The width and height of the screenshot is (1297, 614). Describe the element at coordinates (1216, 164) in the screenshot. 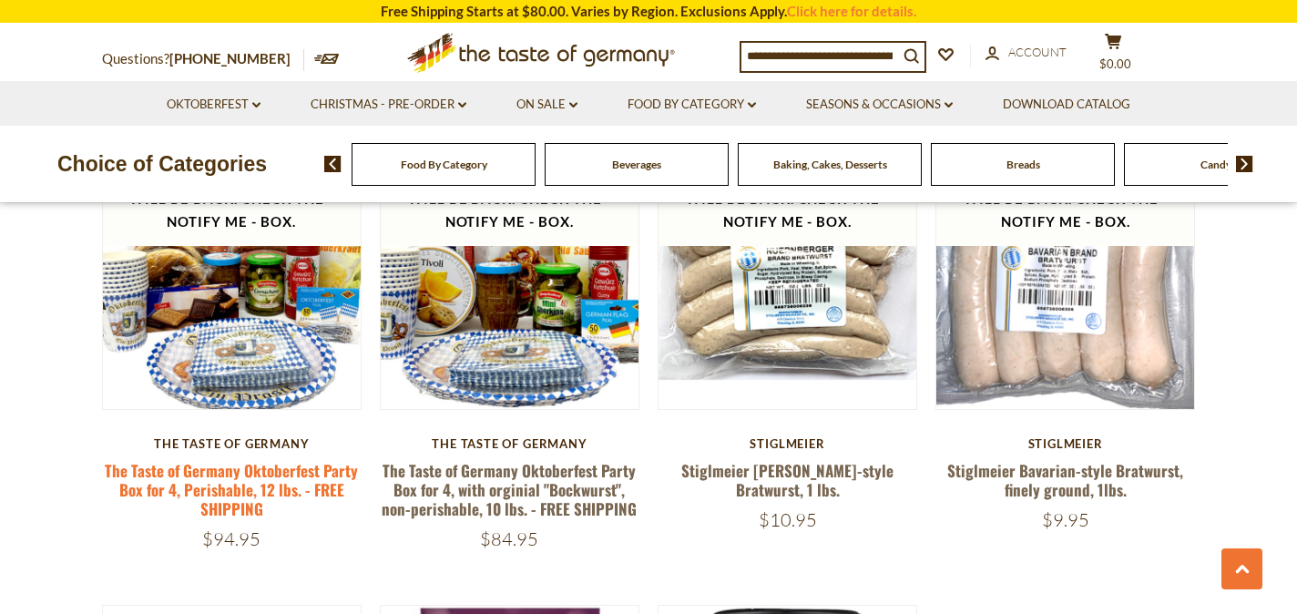

I see `span: Candy` at that location.